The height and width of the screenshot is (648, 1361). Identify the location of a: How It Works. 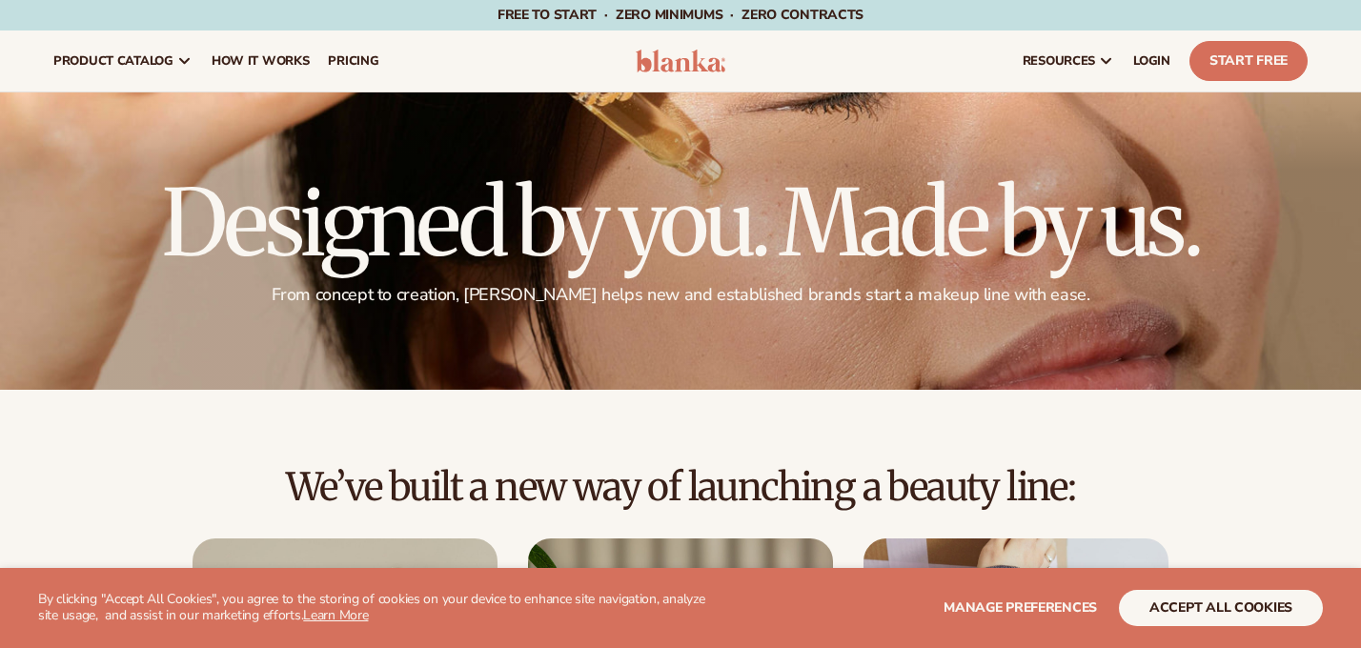
(260, 61).